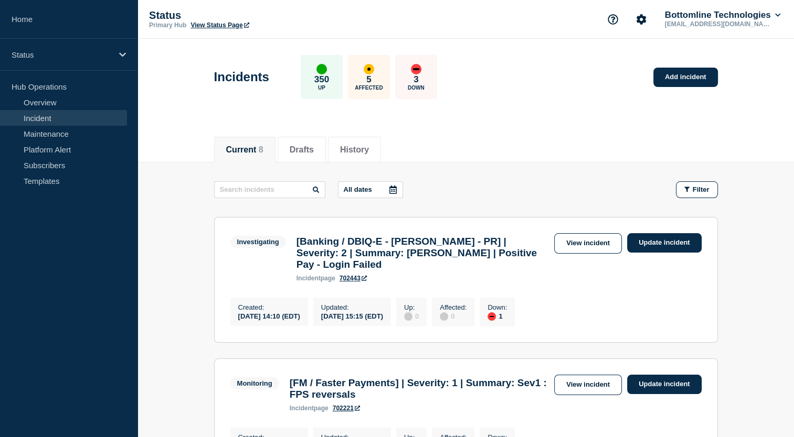  Describe the element at coordinates (497, 307) in the screenshot. I see `p: Down :` at that location.